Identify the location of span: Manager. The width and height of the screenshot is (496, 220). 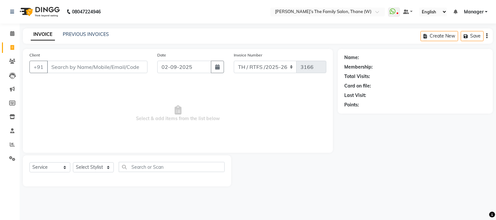
(474, 12).